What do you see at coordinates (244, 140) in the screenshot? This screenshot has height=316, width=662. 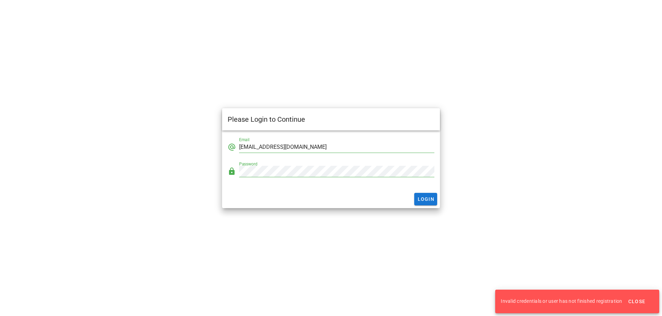 I see `label: Email` at bounding box center [244, 140].